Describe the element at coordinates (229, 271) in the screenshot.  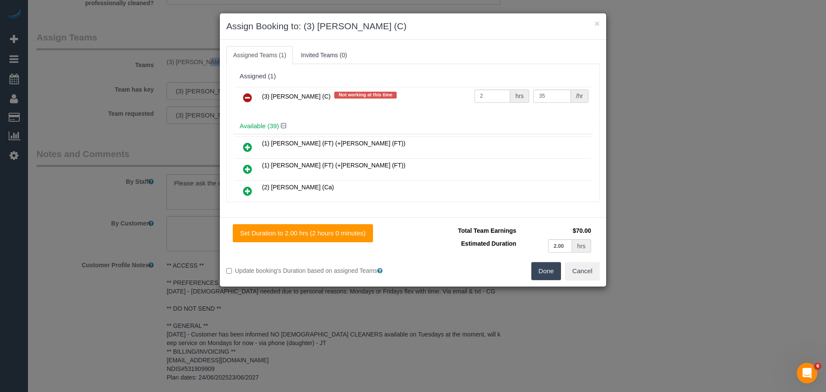
I see `input: Update booking's Duration based on assigned Teams` at that location.